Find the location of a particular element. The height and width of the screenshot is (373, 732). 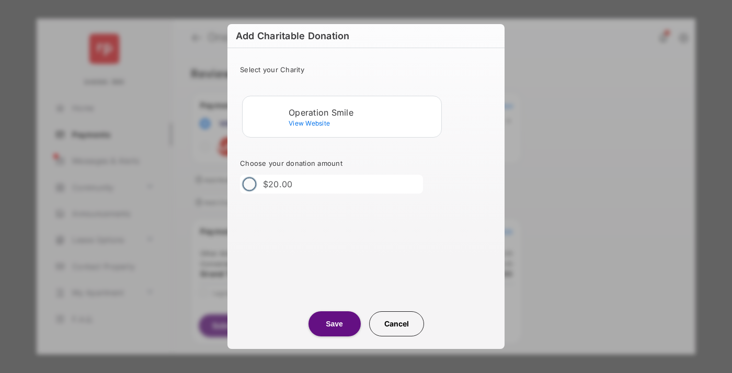

button: Cancel is located at coordinates (396, 324).